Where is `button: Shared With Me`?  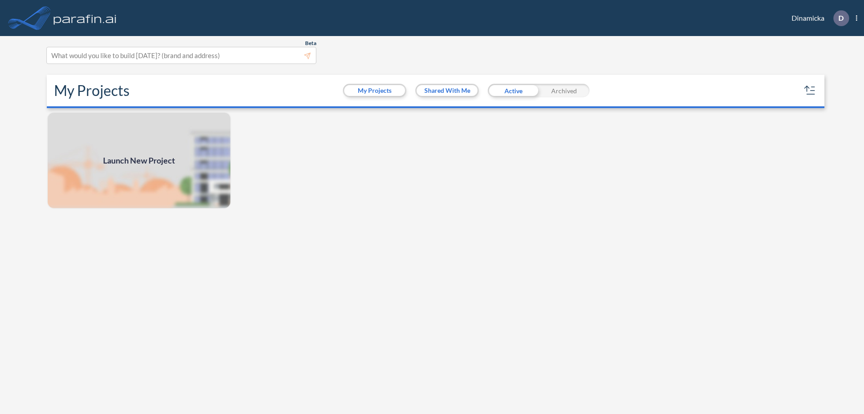 button: Shared With Me is located at coordinates (447, 90).